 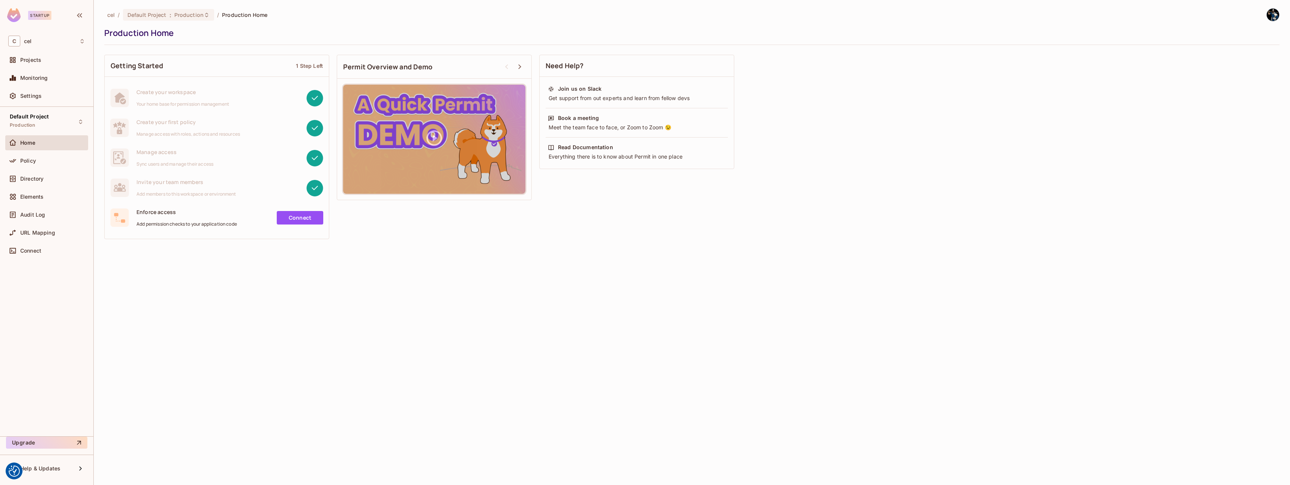 What do you see at coordinates (183, 104) in the screenshot?
I see `span: Your home base for permission management` at bounding box center [183, 104].